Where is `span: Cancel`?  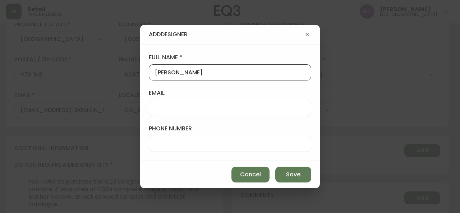
span: Cancel is located at coordinates (251, 175).